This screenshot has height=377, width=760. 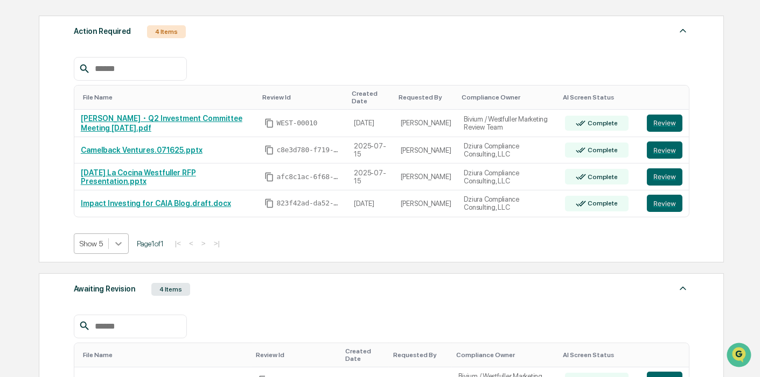 What do you see at coordinates (102, 31) in the screenshot?
I see `div: Action Required` at bounding box center [102, 31].